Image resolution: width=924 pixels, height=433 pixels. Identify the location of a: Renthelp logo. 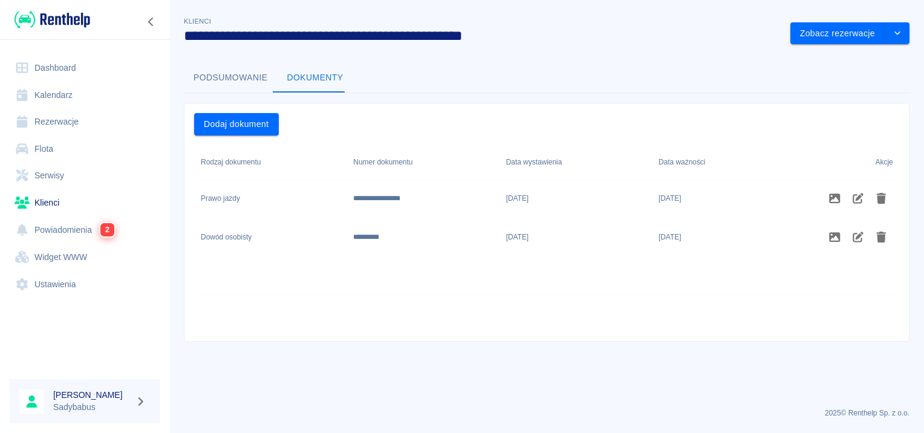
(50, 19).